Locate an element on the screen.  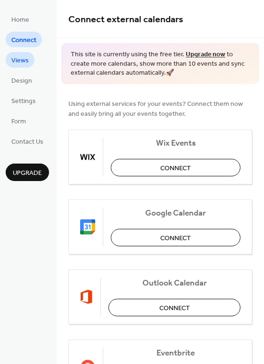
span: Google Calendar is located at coordinates (176, 212).